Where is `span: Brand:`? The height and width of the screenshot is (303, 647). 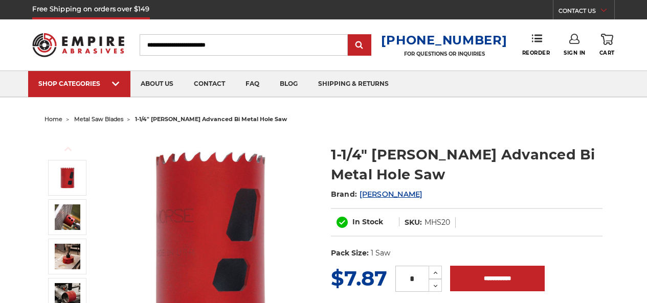 span: Brand: is located at coordinates (344, 194).